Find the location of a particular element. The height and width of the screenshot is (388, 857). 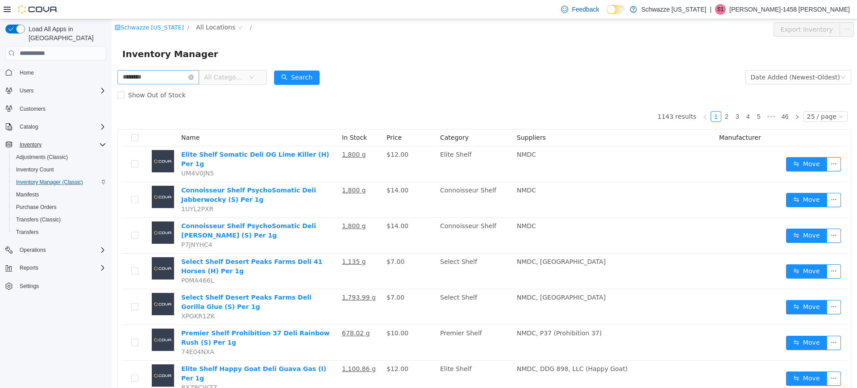

span: Price is located at coordinates (283, 118).